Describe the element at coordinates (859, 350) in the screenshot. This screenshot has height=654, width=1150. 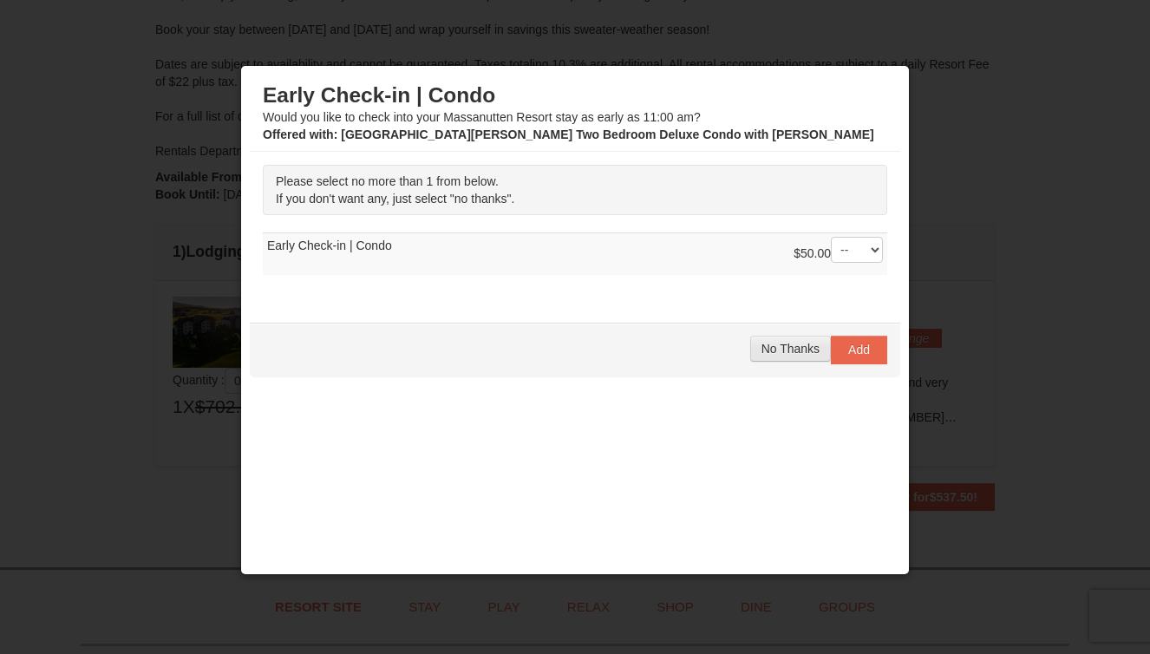
I see `button: Add` at that location.